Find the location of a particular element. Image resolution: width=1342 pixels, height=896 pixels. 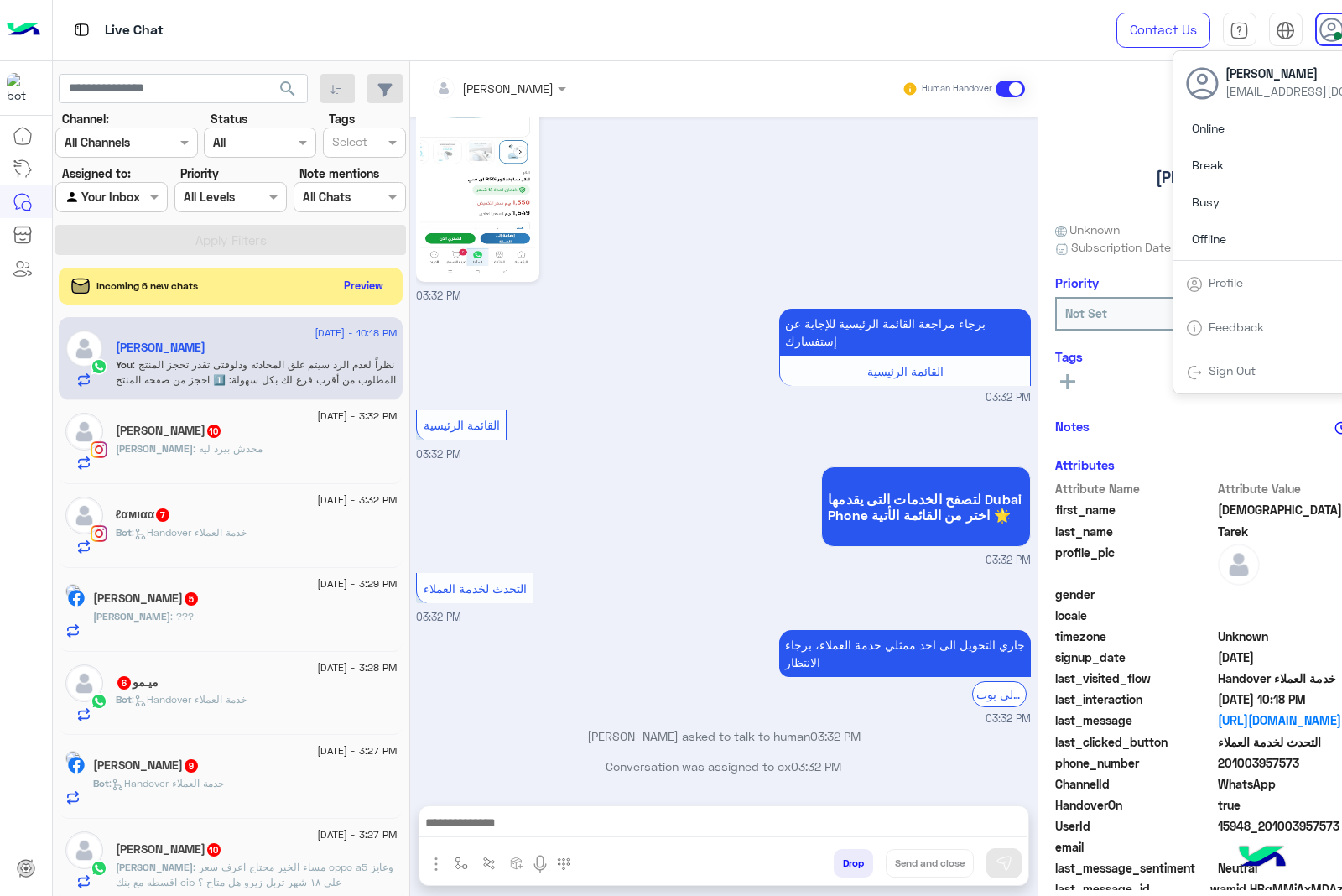

span: last_name is located at coordinates (1135, 531).